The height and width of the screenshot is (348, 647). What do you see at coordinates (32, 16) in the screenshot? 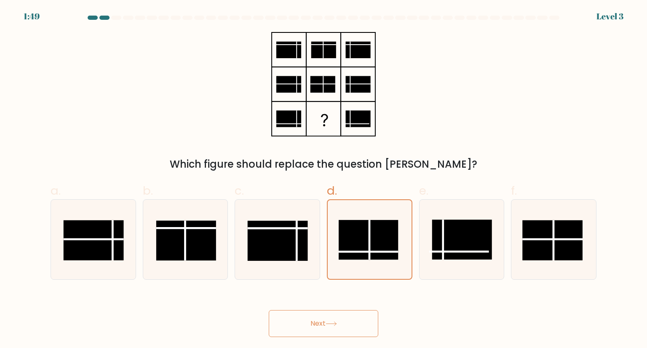
I see `div: 1:49` at bounding box center [32, 16].